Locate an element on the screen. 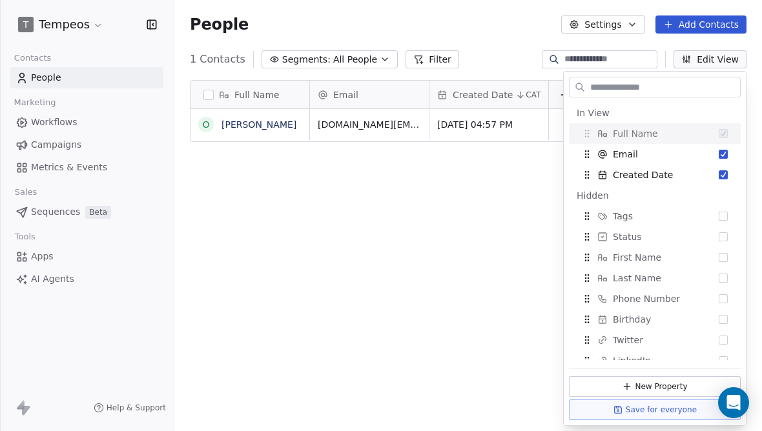  div: Twitter is located at coordinates (655, 340).